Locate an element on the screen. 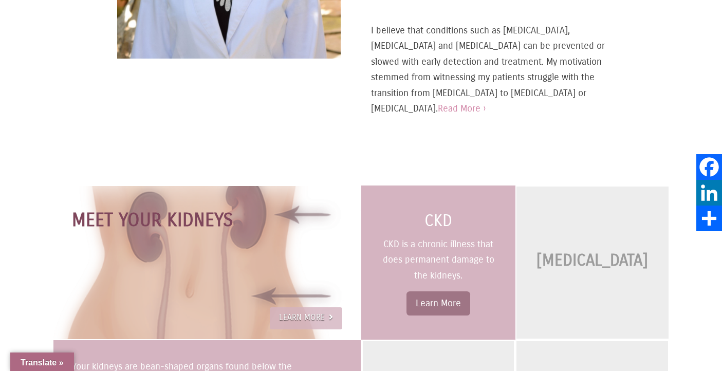 The width and height of the screenshot is (722, 371). a: Facebook is located at coordinates (709, 167).